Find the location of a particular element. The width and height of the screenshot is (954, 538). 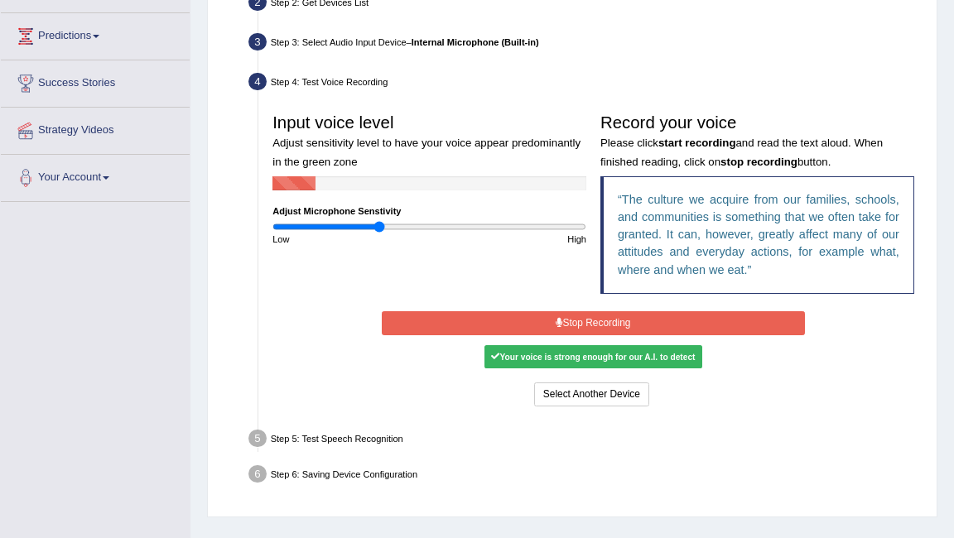

h3: Input voice level is located at coordinates (429, 141).